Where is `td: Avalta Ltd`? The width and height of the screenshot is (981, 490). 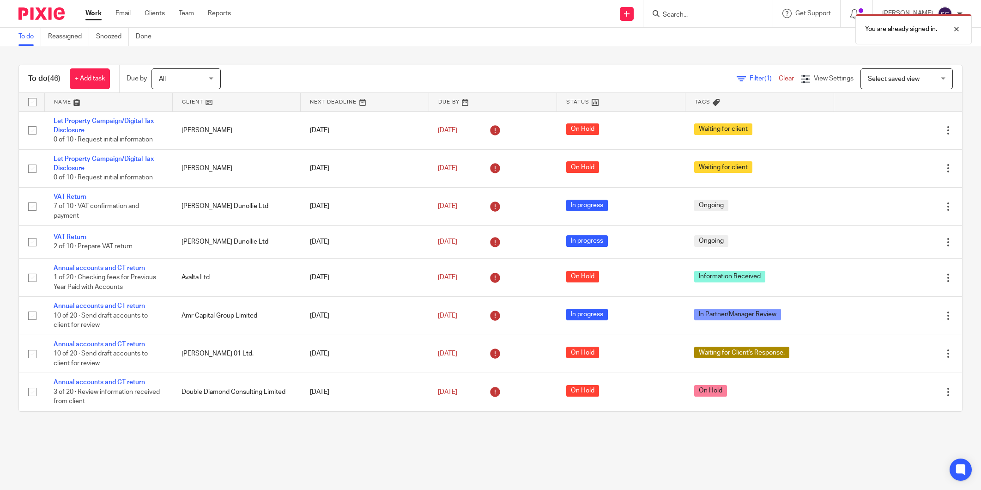 td: Avalta Ltd is located at coordinates (236, 277).